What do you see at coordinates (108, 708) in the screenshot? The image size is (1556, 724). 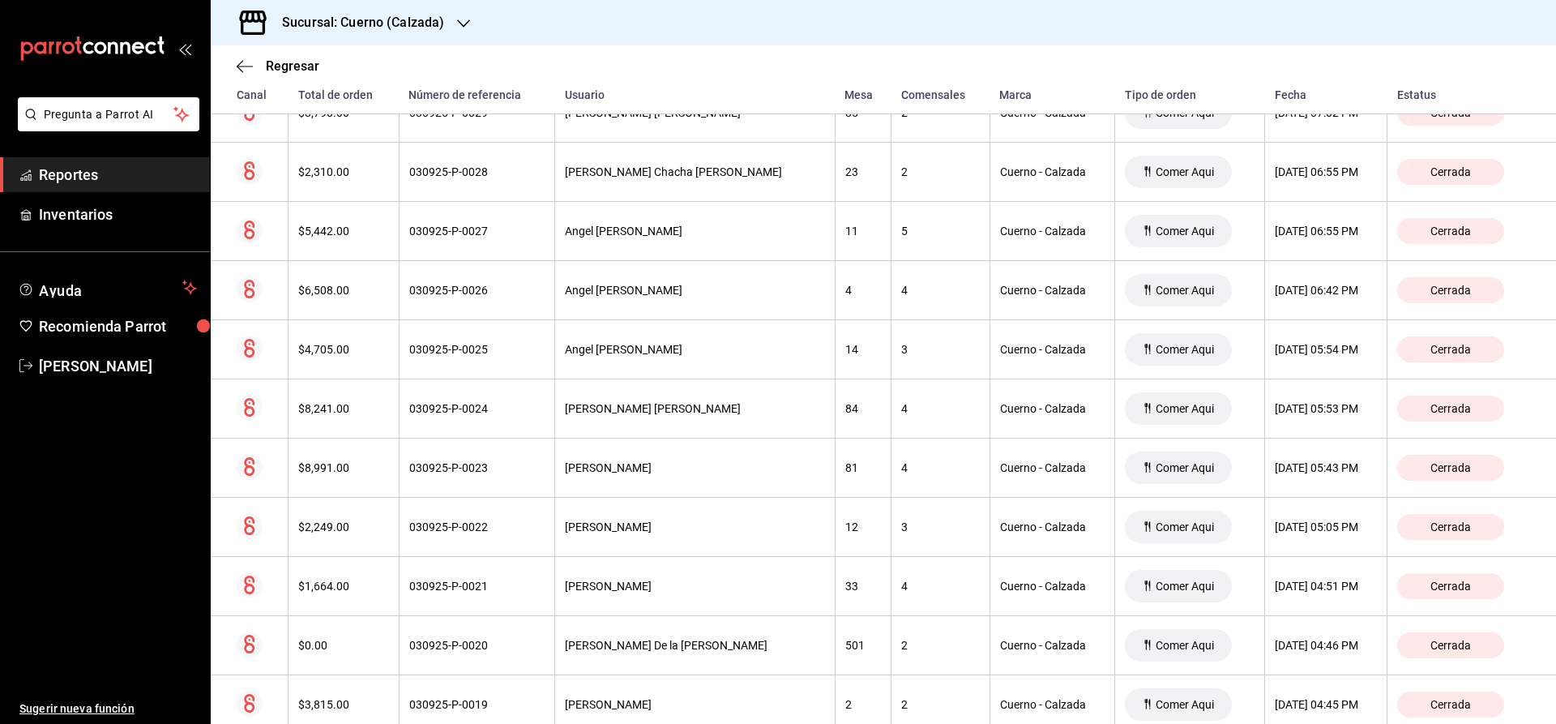 I see `span: Sugerir nueva función` at bounding box center [108, 708].